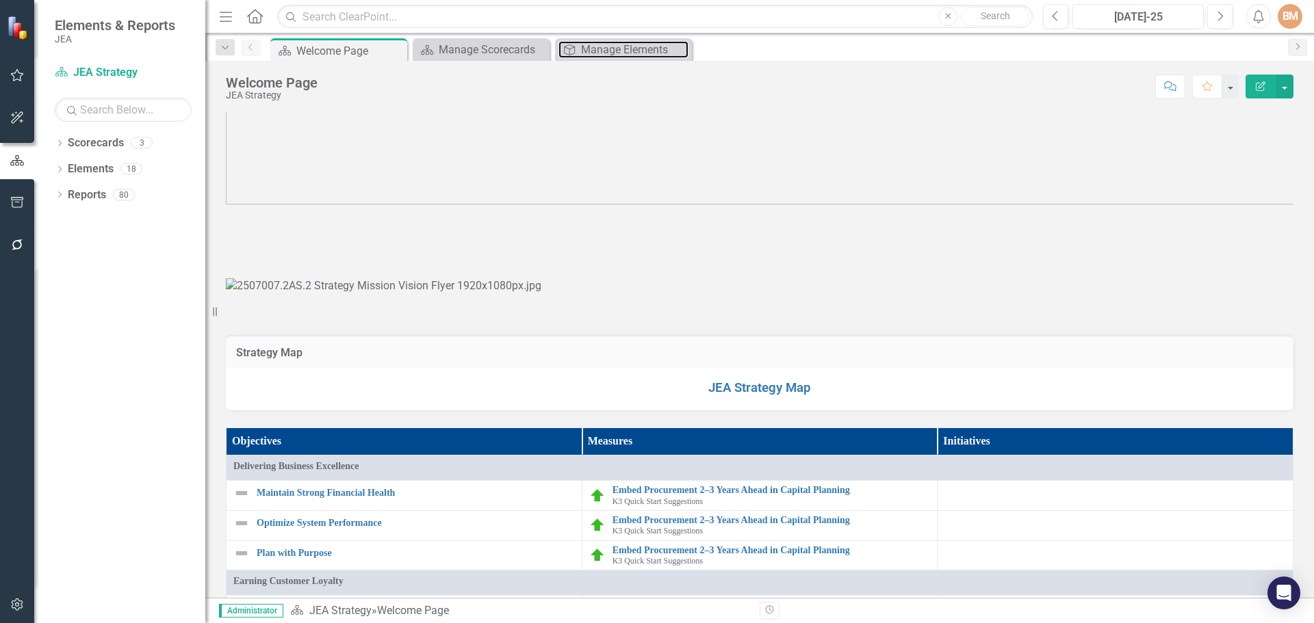  Describe the element at coordinates (1290, 16) in the screenshot. I see `button: BM` at that location.